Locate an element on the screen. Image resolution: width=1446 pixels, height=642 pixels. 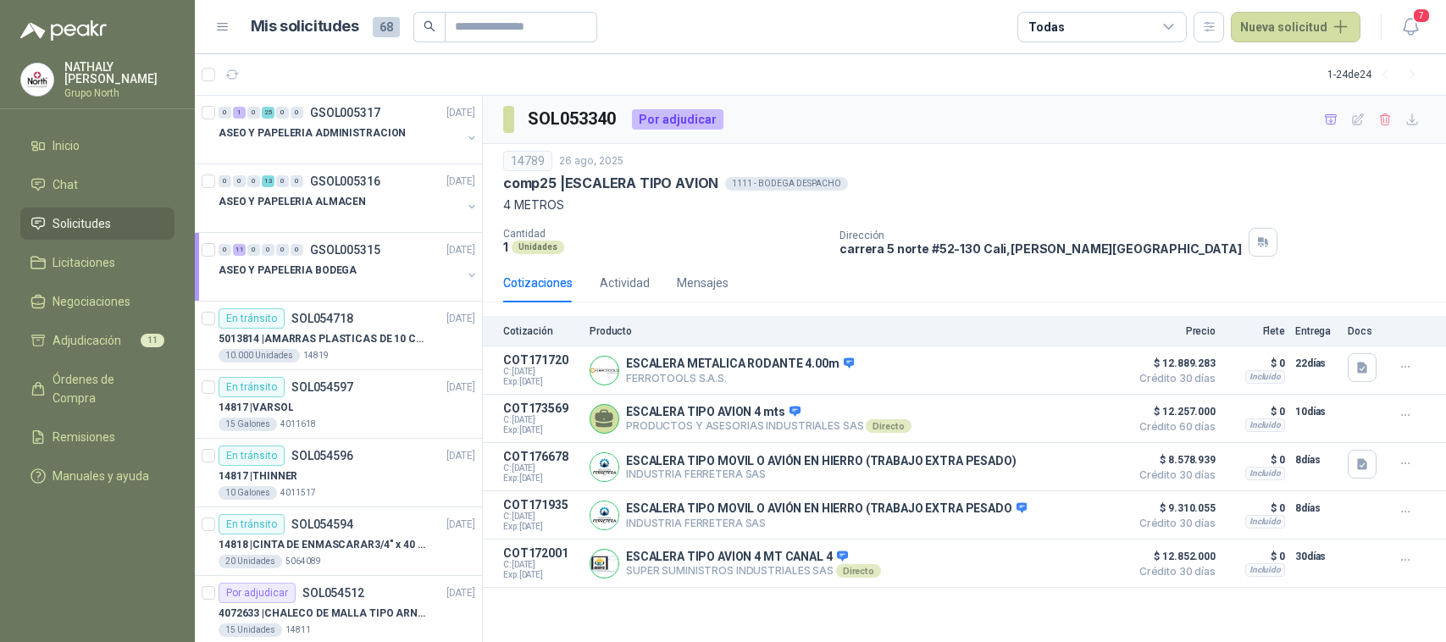
p: 30 días is located at coordinates (1317, 557).